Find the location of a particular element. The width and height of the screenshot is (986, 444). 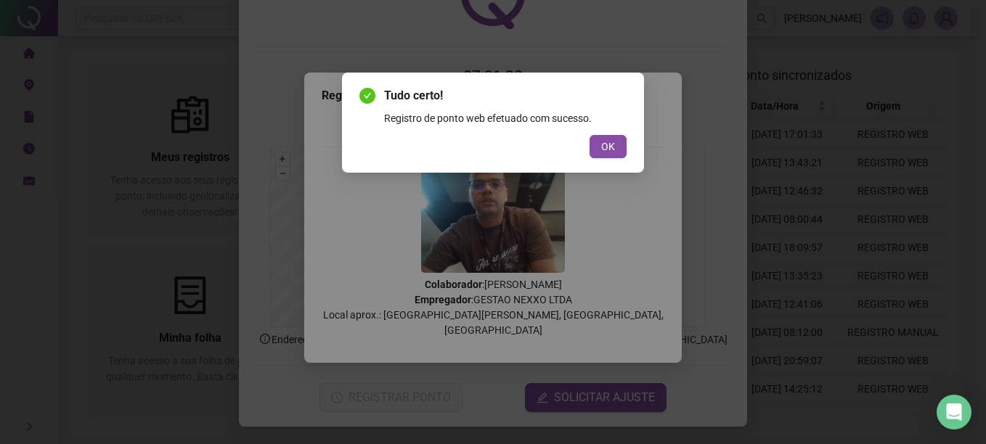

button: OK is located at coordinates (608, 147).